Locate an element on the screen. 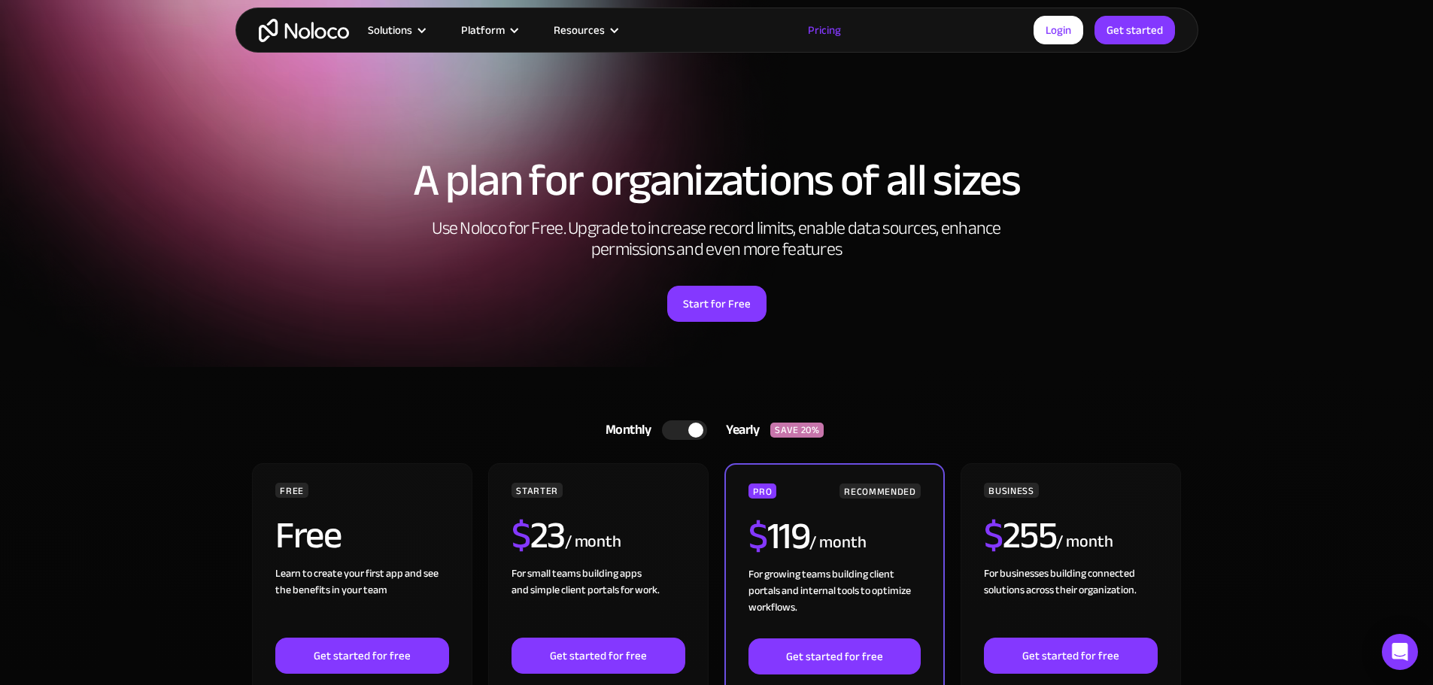 This screenshot has height=685, width=1433. h2: 119 is located at coordinates (779, 537).